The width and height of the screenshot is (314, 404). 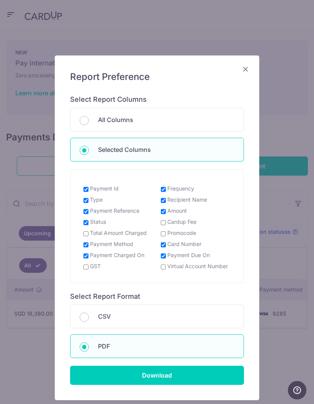 What do you see at coordinates (111, 244) in the screenshot?
I see `label: Payment Method` at bounding box center [111, 244].